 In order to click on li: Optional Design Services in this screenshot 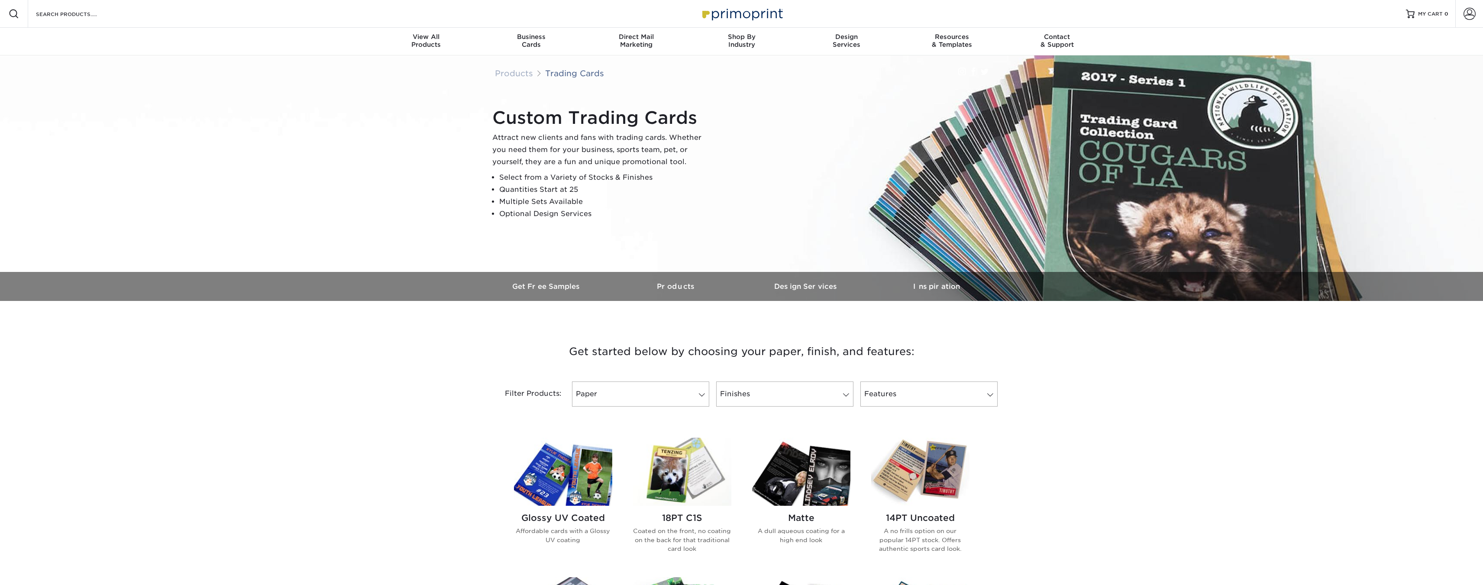, I will do `click(604, 214)`.